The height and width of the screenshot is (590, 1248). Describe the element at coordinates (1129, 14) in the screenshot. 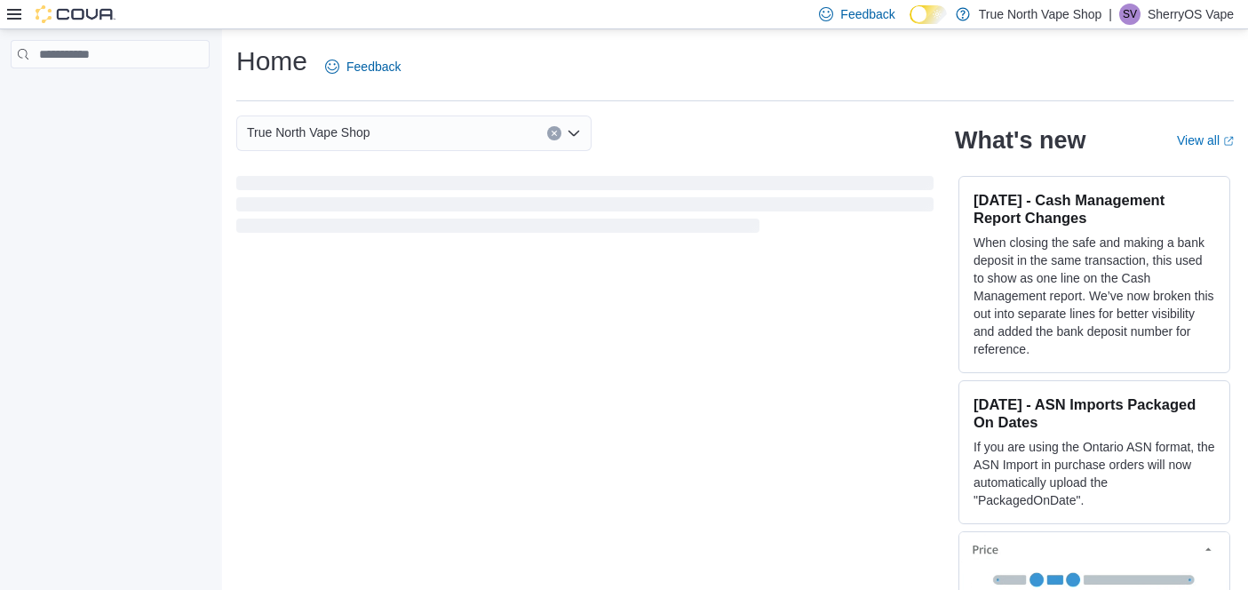

I see `span: SV` at that location.